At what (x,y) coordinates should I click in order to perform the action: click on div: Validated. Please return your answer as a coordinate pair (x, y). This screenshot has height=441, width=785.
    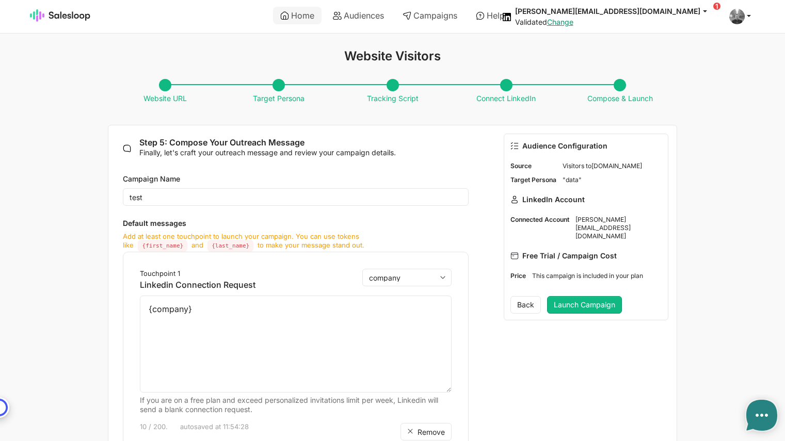
    Looking at the image, I should click on (616, 22).